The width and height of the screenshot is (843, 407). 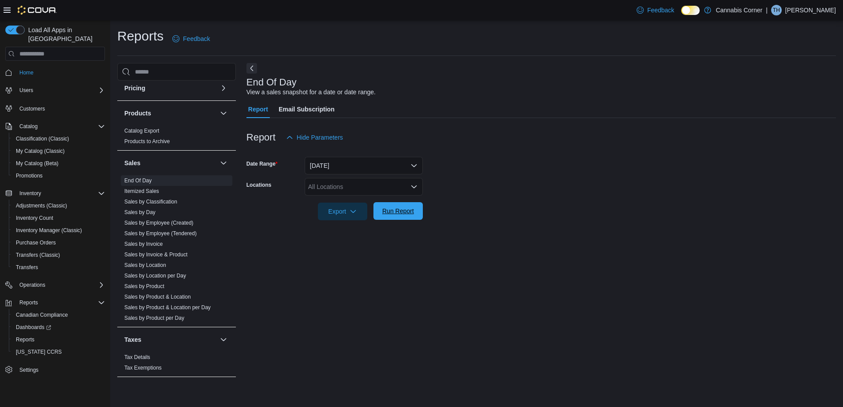 I want to click on a: Products to Archive, so click(x=147, y=141).